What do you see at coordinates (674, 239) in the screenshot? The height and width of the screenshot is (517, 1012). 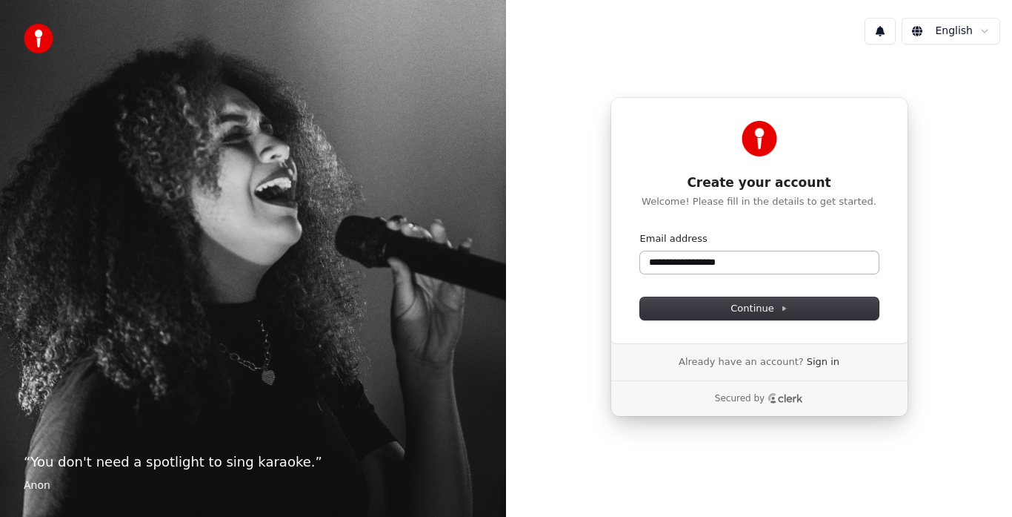 I see `label: Email address` at bounding box center [674, 239].